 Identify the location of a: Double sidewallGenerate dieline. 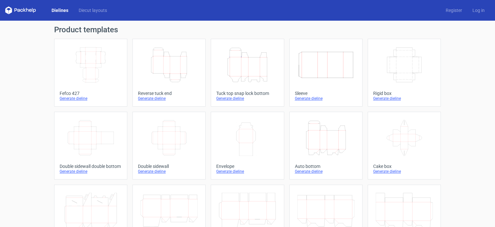
(169, 145).